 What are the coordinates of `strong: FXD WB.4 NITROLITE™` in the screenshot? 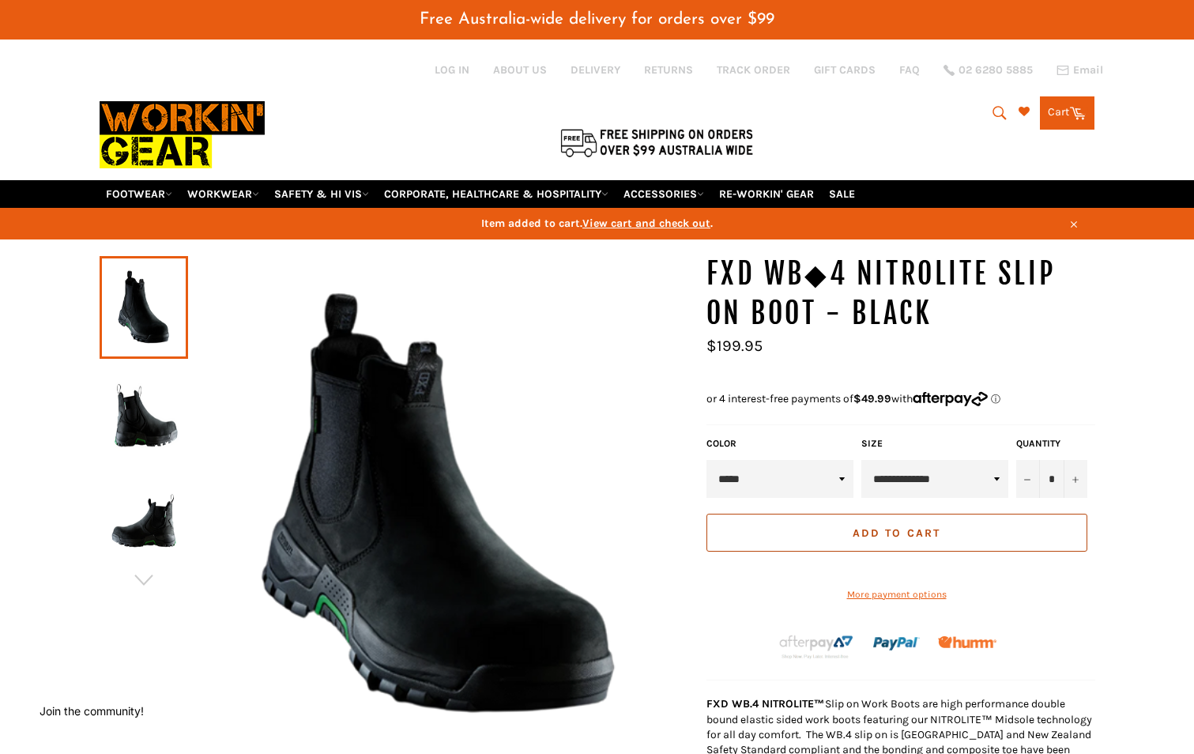 It's located at (766, 703).